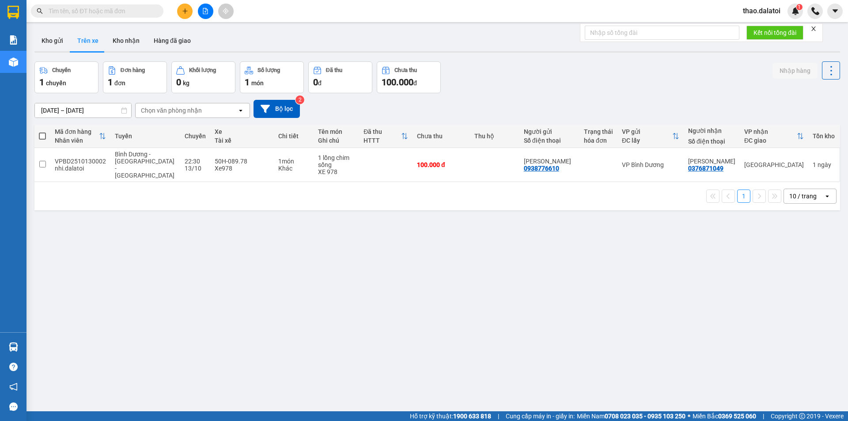 The image size is (848, 421). I want to click on div: hóa đơn, so click(598, 140).